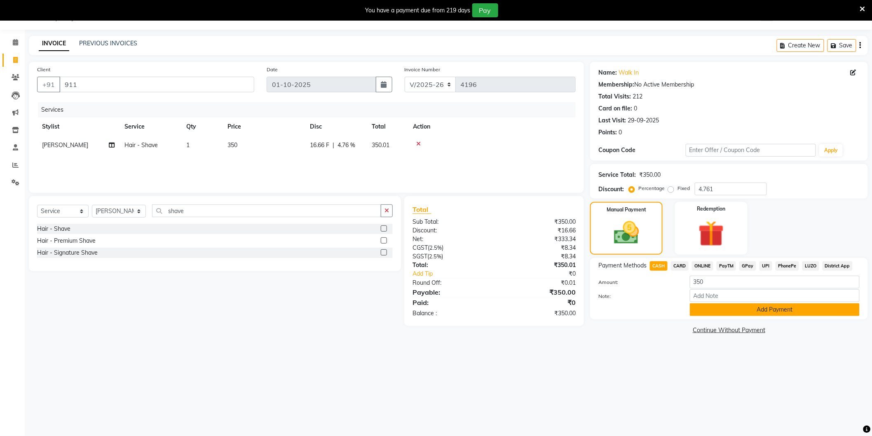 This screenshot has height=436, width=872. I want to click on span: CGST, so click(420, 248).